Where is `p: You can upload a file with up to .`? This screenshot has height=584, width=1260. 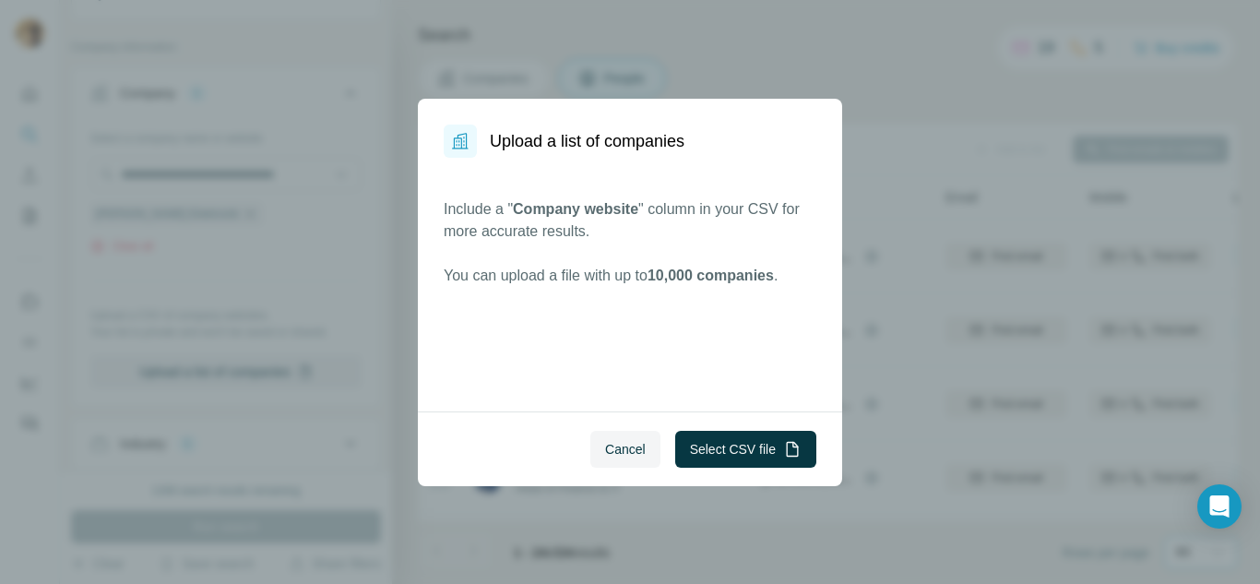
p: You can upload a file with up to . is located at coordinates (630, 276).